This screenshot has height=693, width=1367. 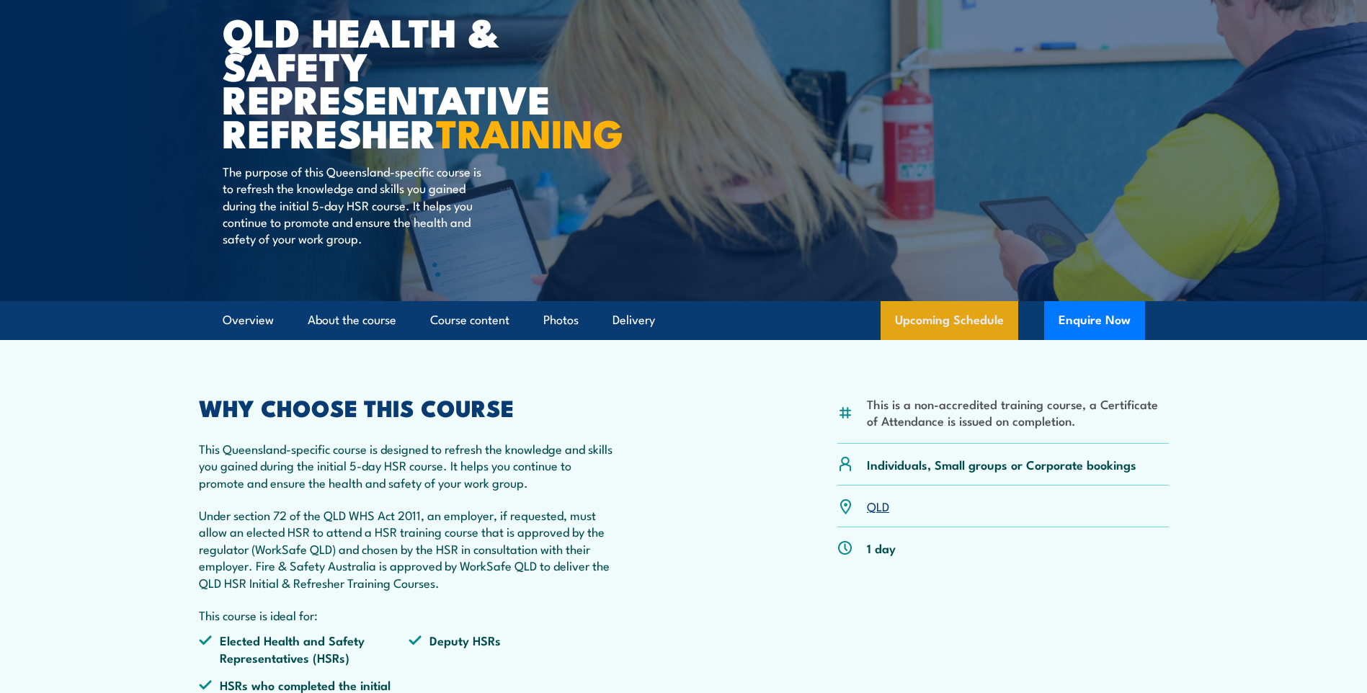 What do you see at coordinates (1095, 321) in the screenshot?
I see `button: Enquire Now` at bounding box center [1095, 321].